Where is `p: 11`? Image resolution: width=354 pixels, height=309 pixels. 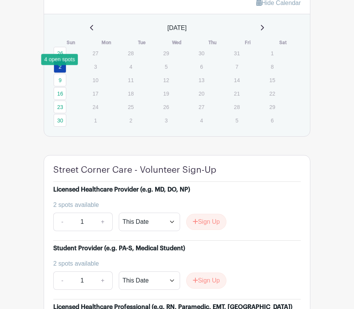 p: 11 is located at coordinates (131, 80).